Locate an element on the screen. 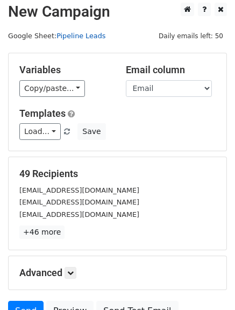 The image size is (235, 310). span: Daily emails left: 50 is located at coordinates (191, 36).